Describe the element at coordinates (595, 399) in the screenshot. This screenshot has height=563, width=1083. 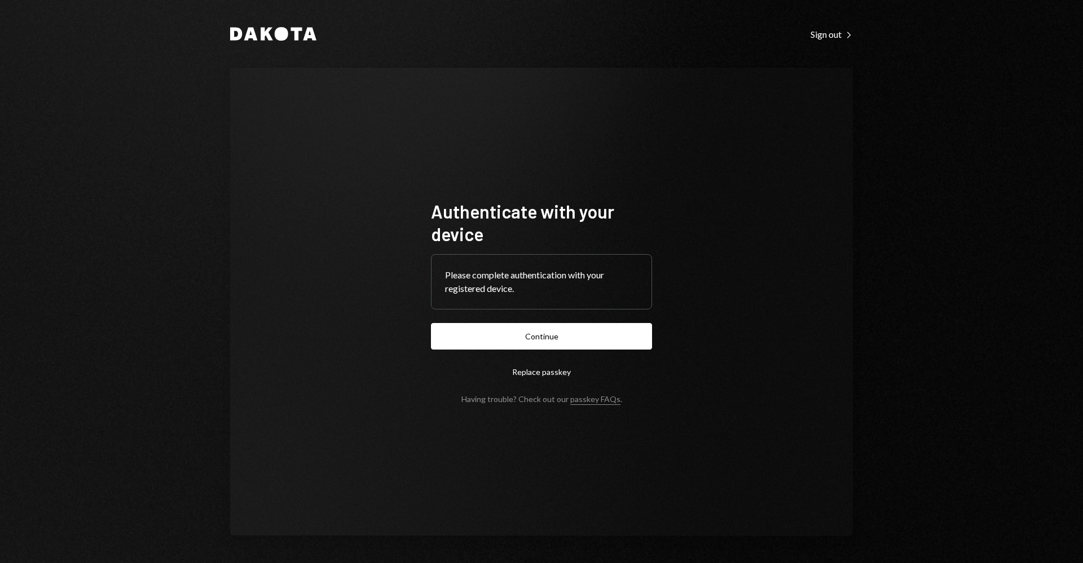
I see `a: passkey FAQs` at that location.